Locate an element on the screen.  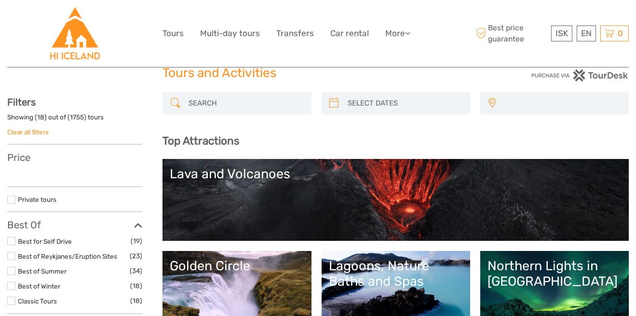
span: ISK is located at coordinates (562, 33).